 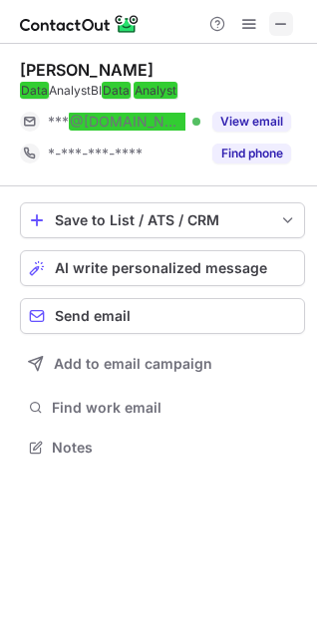 I want to click on button: Find work email, so click(x=163, y=408).